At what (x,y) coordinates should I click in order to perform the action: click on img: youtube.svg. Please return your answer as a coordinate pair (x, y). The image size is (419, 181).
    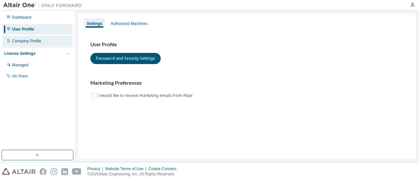
    Looking at the image, I should click on (77, 171).